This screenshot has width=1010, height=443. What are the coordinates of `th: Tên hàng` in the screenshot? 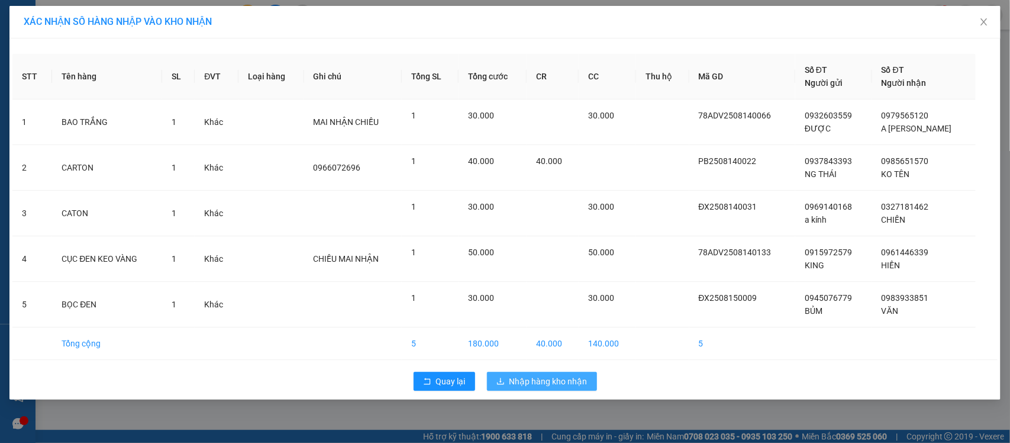 It's located at (107, 76).